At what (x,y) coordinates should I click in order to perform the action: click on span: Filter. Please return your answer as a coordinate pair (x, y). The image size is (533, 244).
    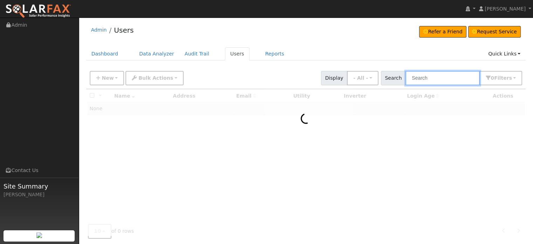
    Looking at the image, I should click on (503, 78).